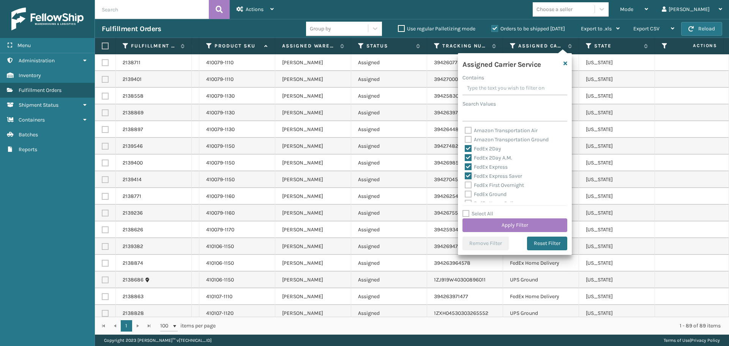 Image resolution: width=729 pixels, height=346 pixels. What do you see at coordinates (166, 326) in the screenshot?
I see `span: 100` at bounding box center [166, 326].